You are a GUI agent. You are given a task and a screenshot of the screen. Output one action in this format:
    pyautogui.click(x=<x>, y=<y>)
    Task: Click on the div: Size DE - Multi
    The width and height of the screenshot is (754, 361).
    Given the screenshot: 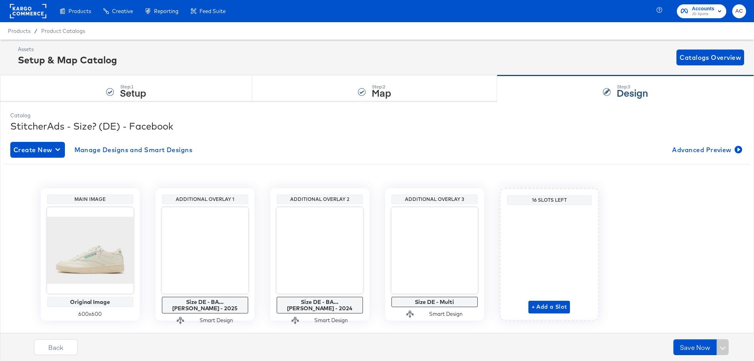 What is the action you would take?
    pyautogui.click(x=435, y=302)
    